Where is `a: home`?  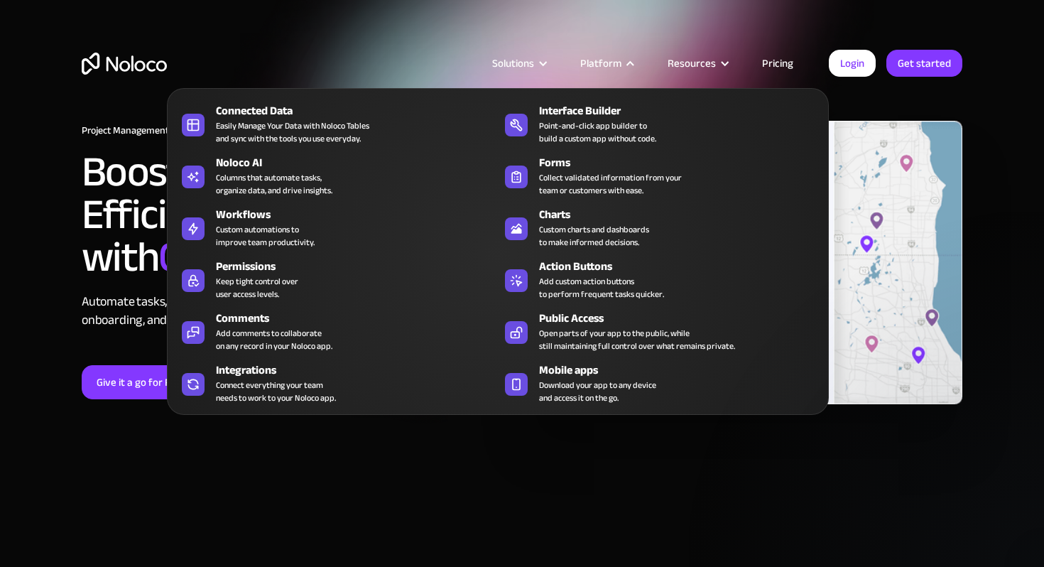
a: home is located at coordinates (124, 63).